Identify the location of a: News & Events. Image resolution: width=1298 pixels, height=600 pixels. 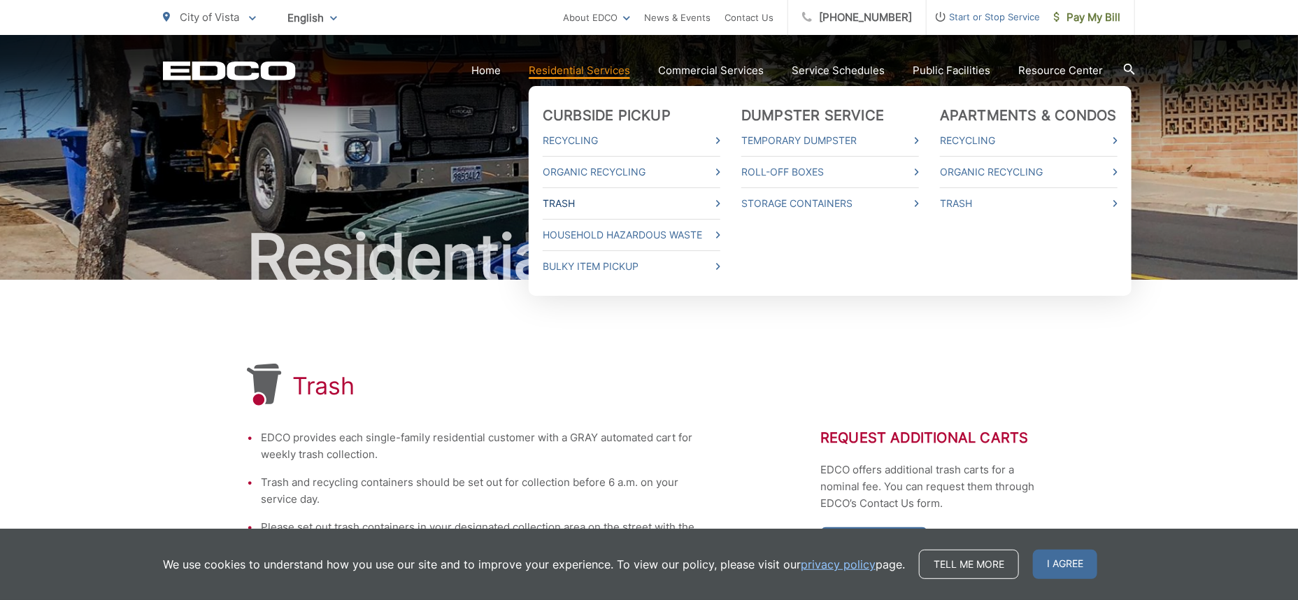
(677, 17).